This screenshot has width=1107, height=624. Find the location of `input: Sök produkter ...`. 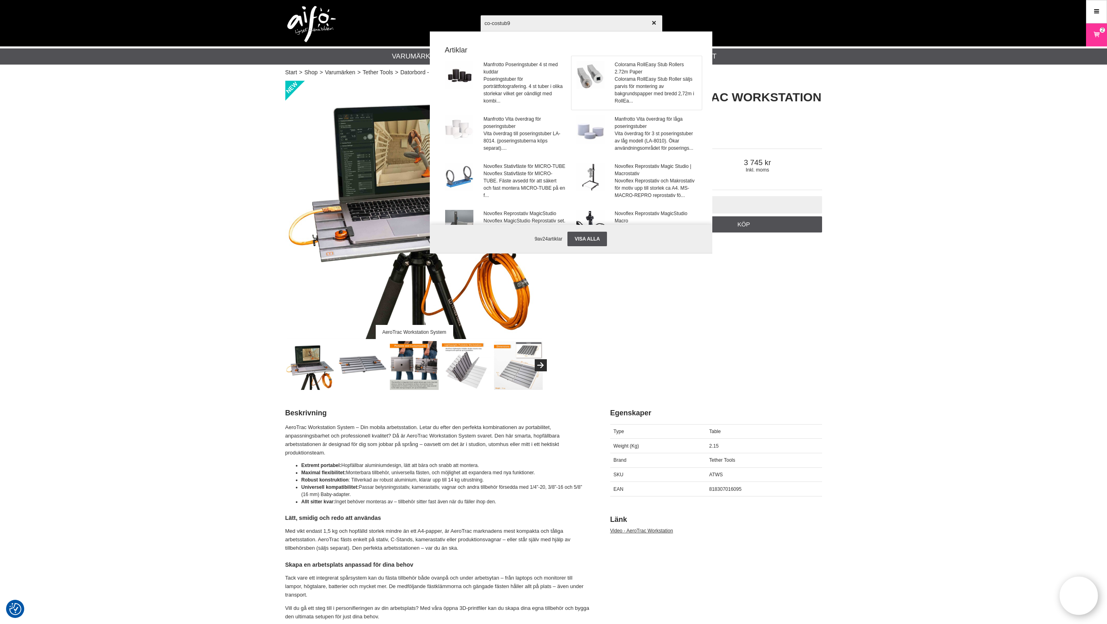

input: Sök produkter ... is located at coordinates (571, 23).